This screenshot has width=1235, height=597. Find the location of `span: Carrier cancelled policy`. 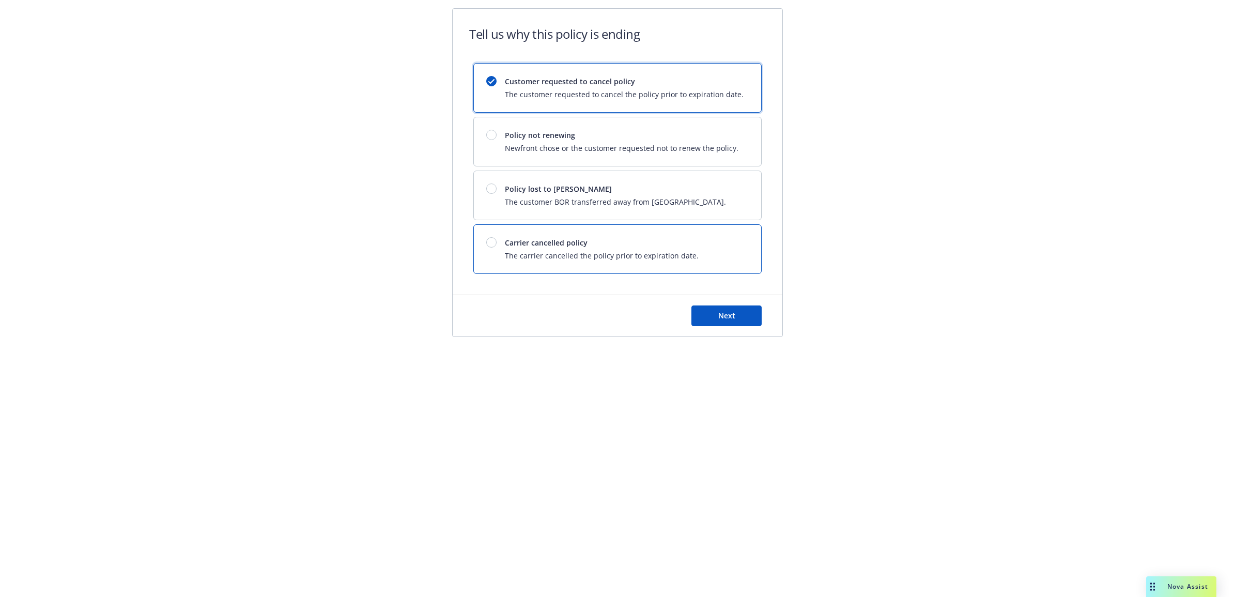

span: Carrier cancelled policy is located at coordinates (601, 242).